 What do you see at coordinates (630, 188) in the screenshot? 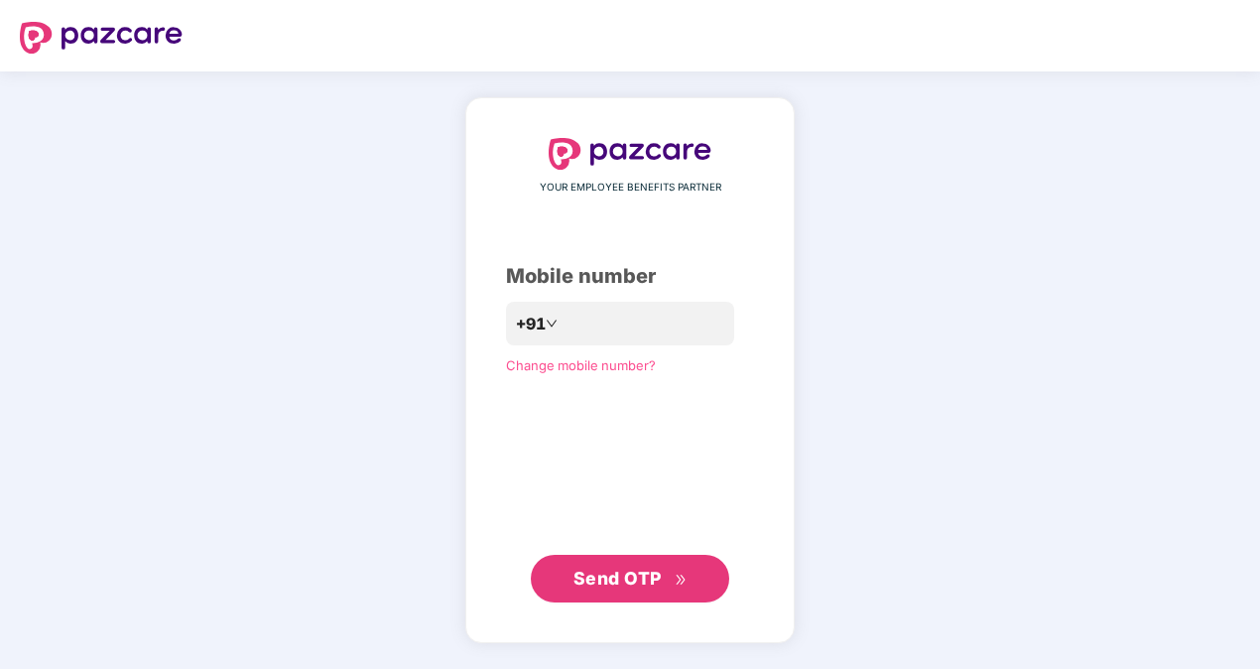
I see `span: YOUR EMPLOYEE BENEFITS PARTNER` at bounding box center [630, 188].